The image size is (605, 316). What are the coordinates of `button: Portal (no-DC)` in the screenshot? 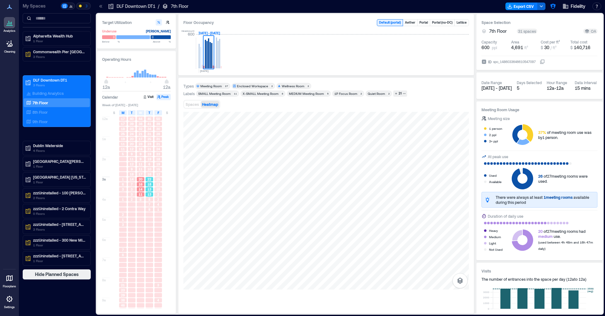 It's located at (442, 23).